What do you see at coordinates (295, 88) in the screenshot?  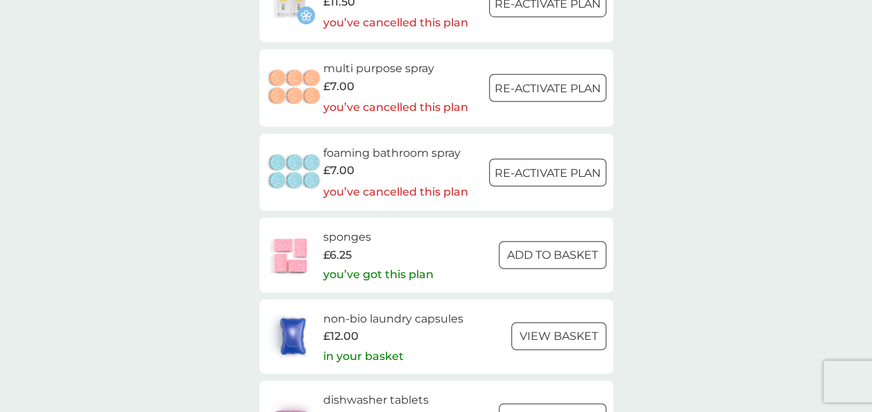 I see `img: multi purpose spray` at bounding box center [295, 88].